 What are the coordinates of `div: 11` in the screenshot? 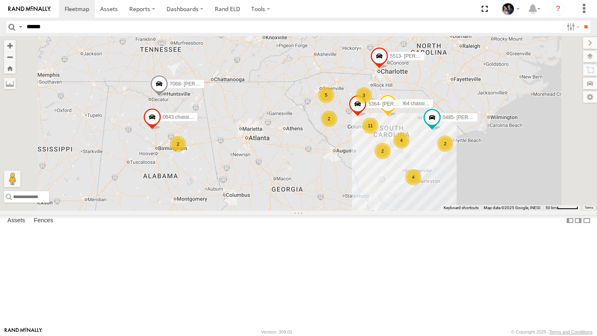 It's located at (370, 126).